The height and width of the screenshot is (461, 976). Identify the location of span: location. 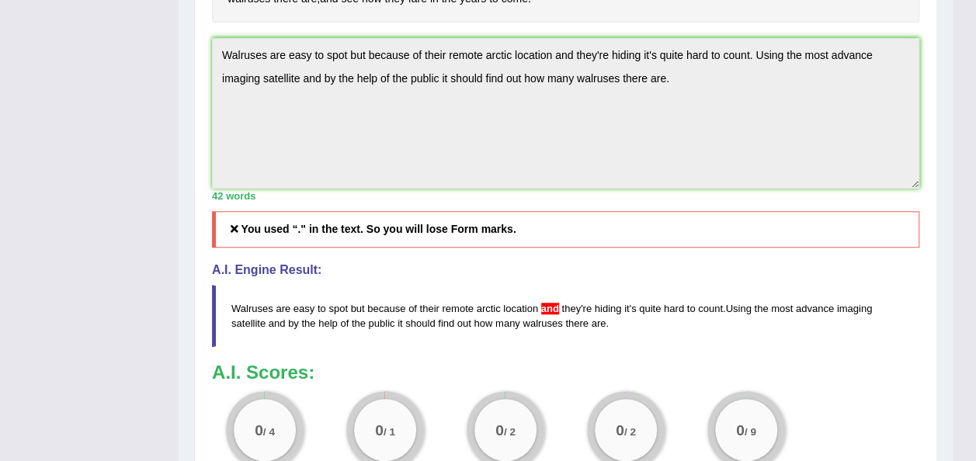
(520, 308).